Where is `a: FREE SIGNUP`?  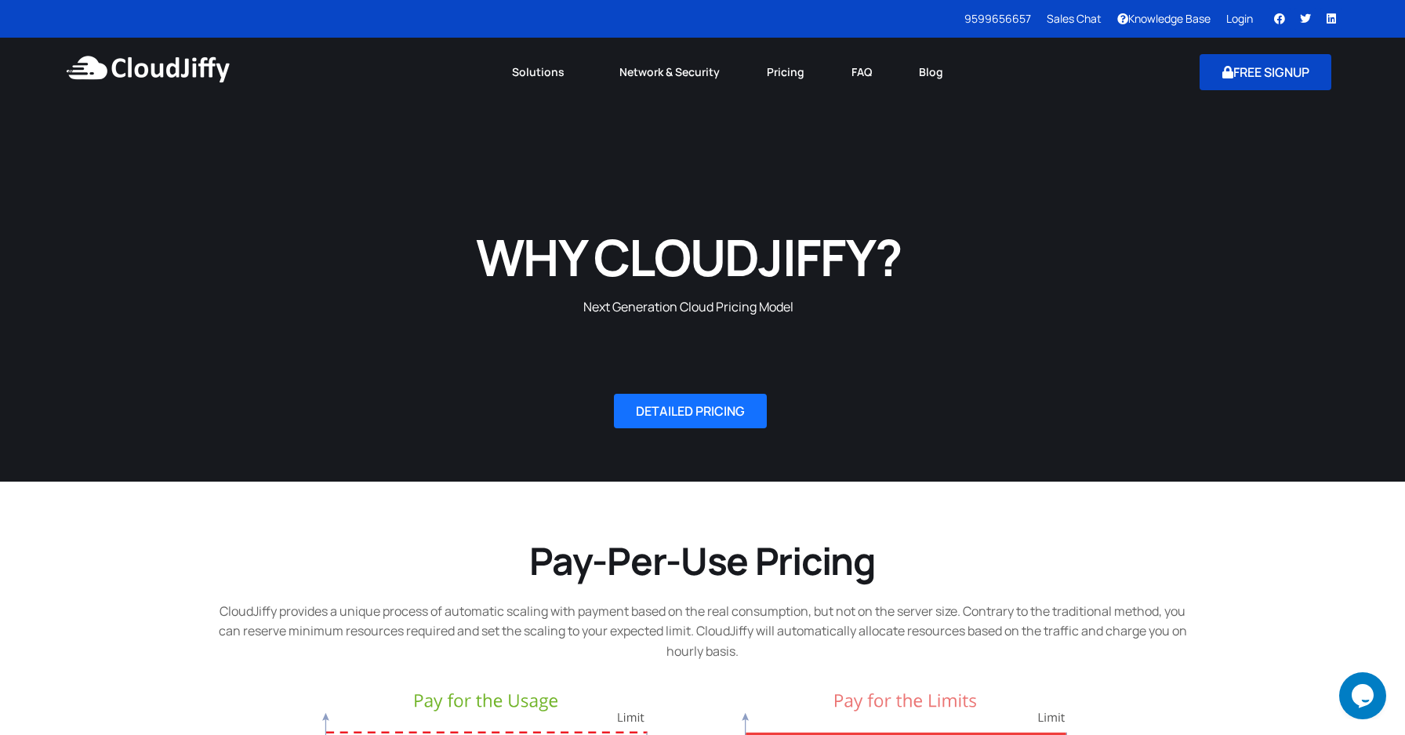
a: FREE SIGNUP is located at coordinates (1266, 72).